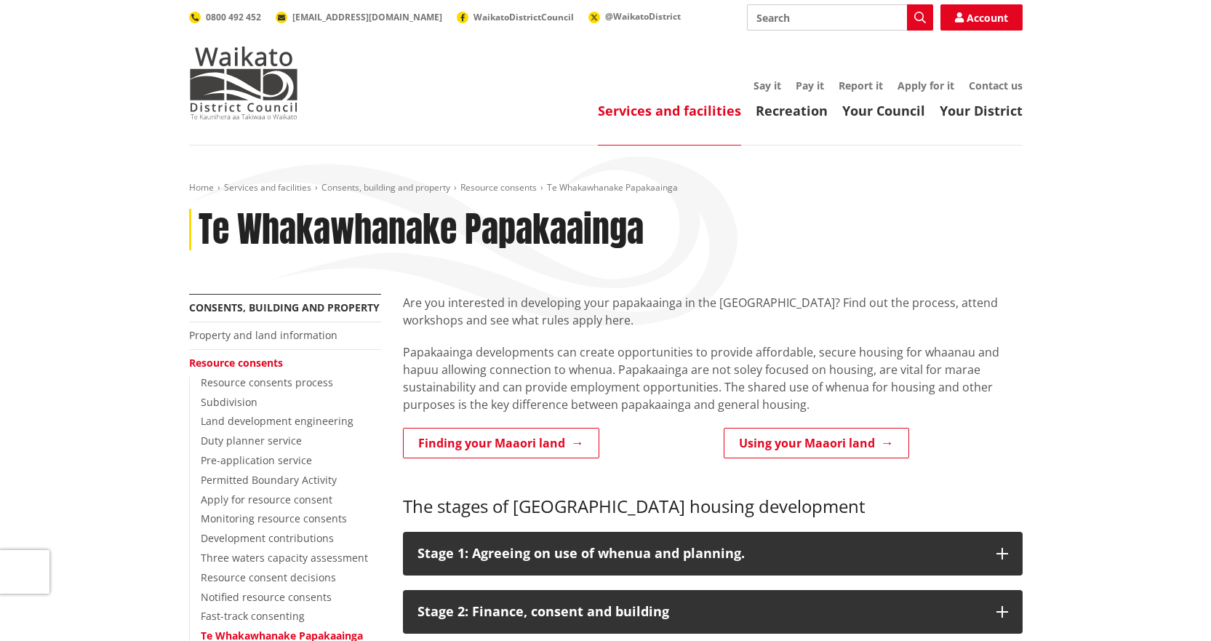 This screenshot has height=641, width=1211. What do you see at coordinates (861, 85) in the screenshot?
I see `a: Report it` at bounding box center [861, 85].